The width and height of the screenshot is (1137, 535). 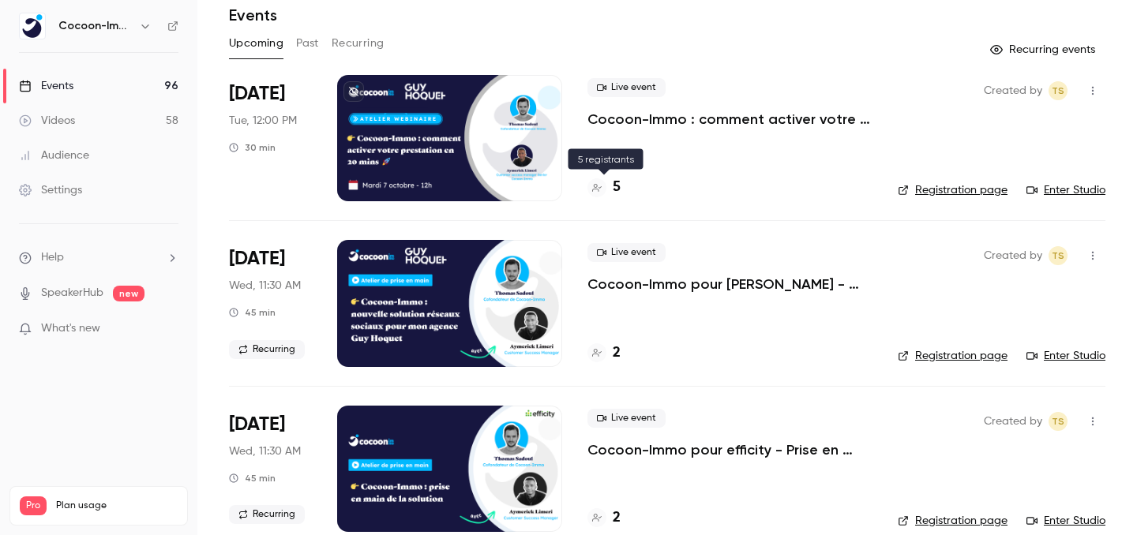 What do you see at coordinates (358, 43) in the screenshot?
I see `button: Recurring` at bounding box center [358, 43].